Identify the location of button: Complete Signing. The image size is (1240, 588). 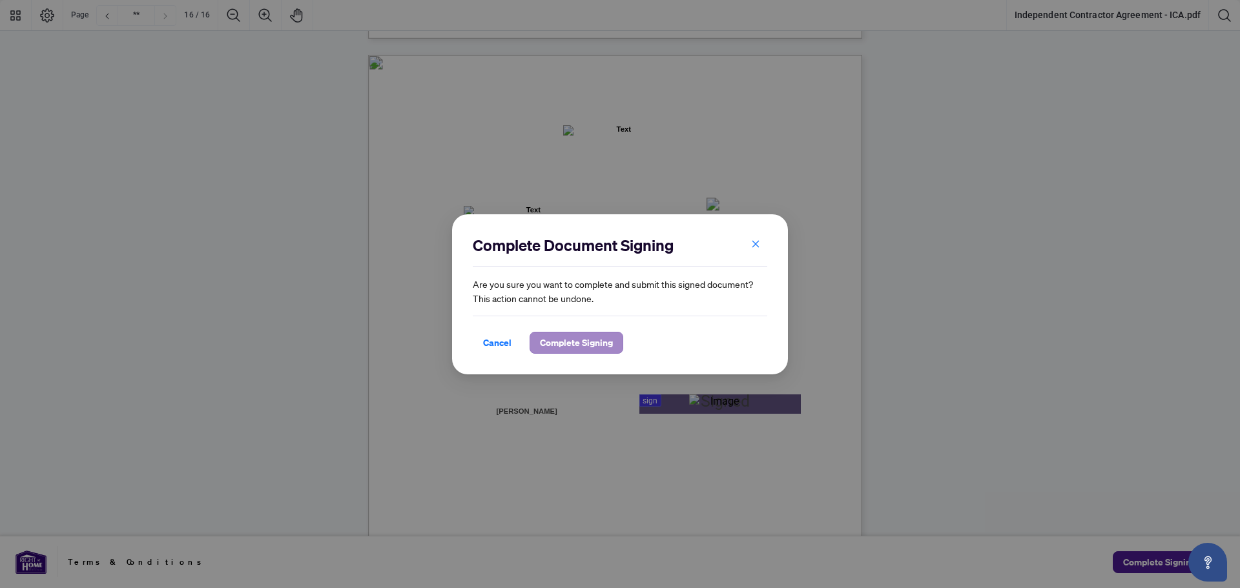
(576, 343).